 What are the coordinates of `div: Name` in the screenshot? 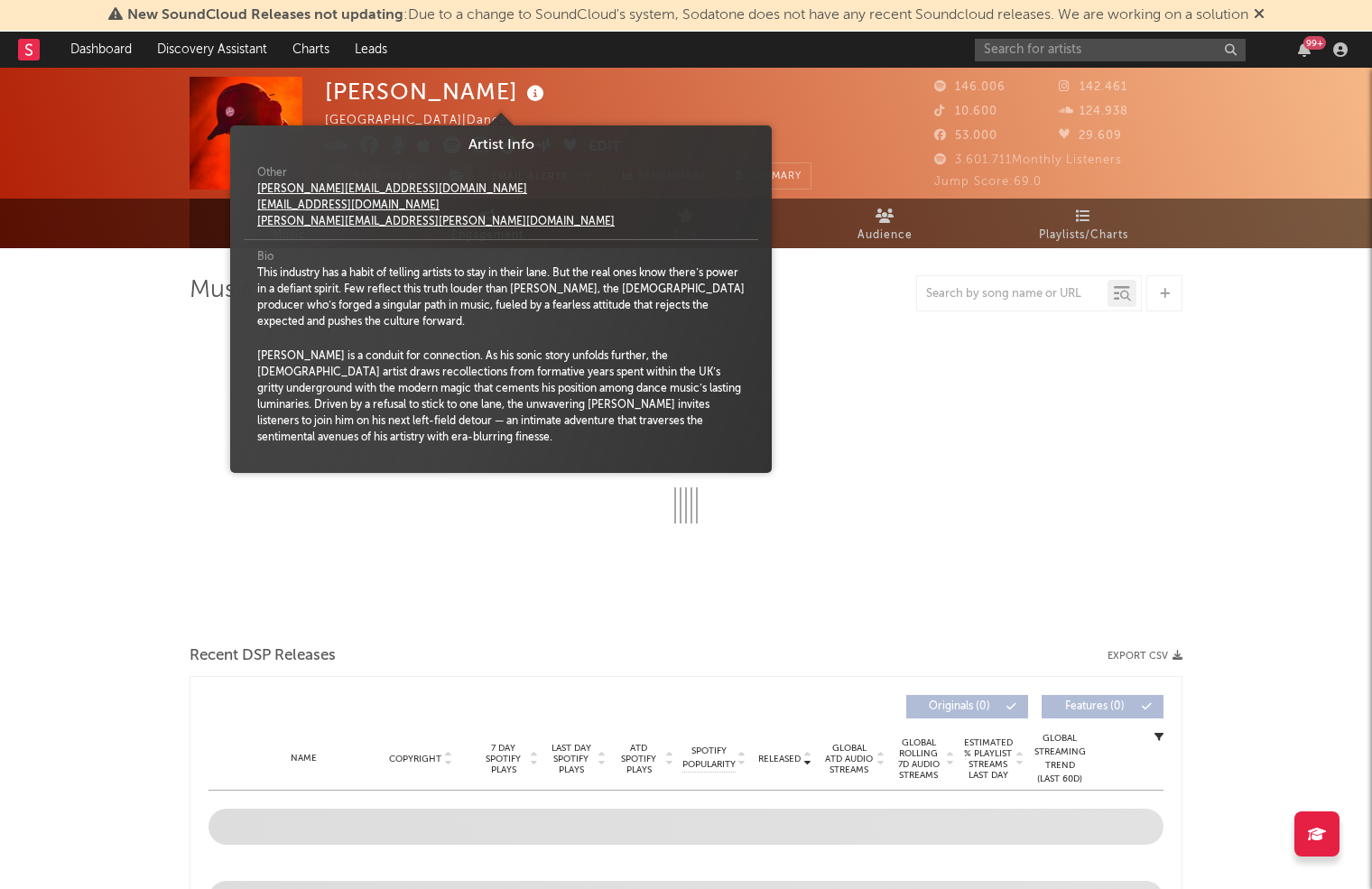 It's located at (303, 758).